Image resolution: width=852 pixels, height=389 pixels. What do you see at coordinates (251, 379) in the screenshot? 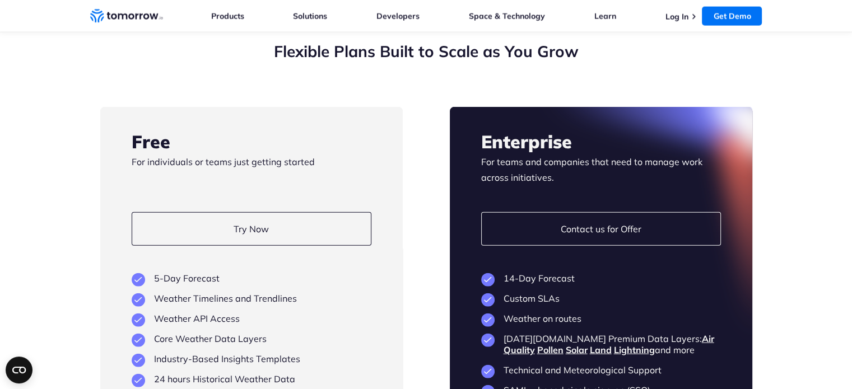
I see `li: 24 hours Historical Weather Data` at bounding box center [251, 379].